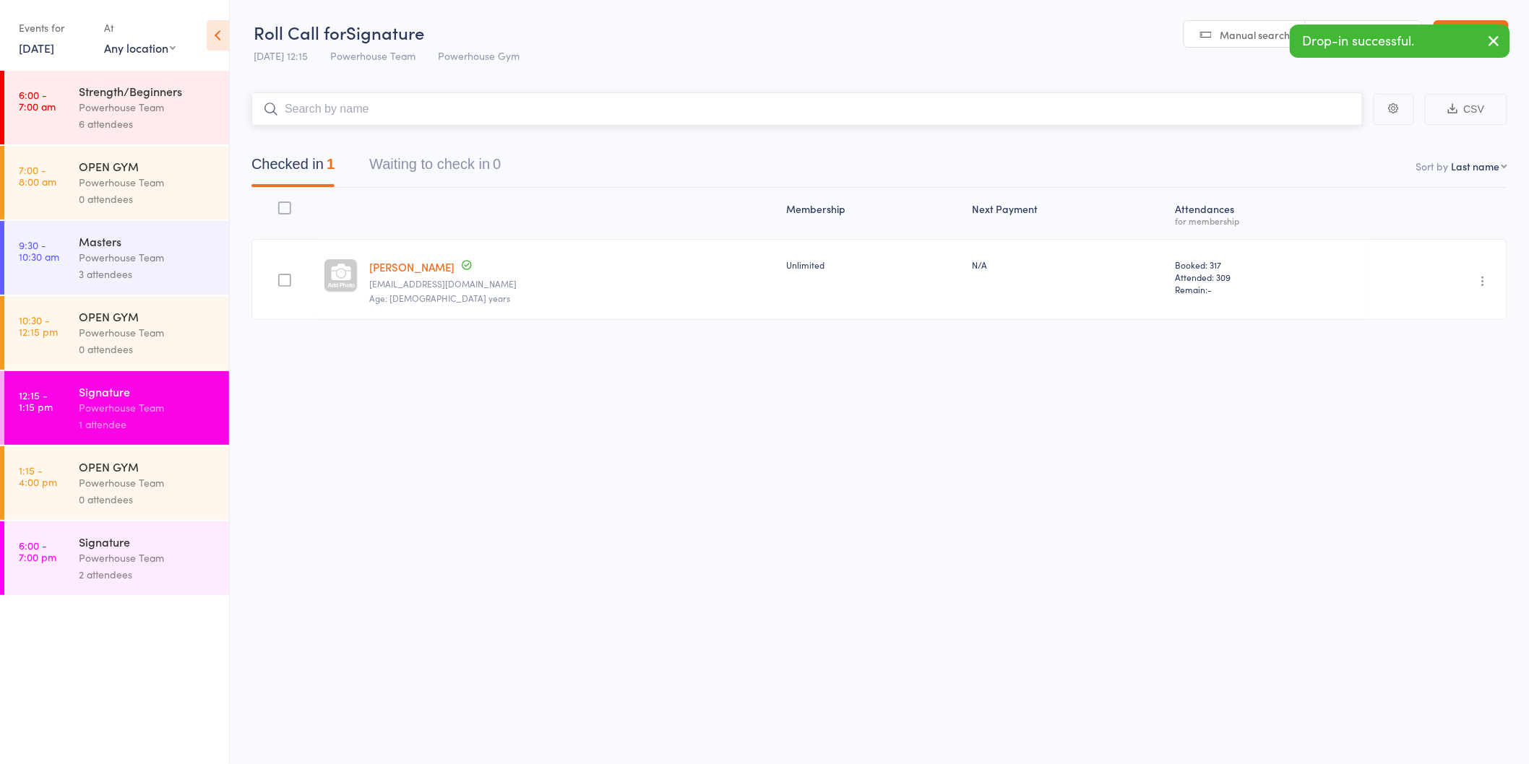 This screenshot has width=1529, height=764. What do you see at coordinates (116, 333) in the screenshot?
I see `a: 10:30 -12:15 pmOPEN GYMPowerhouse Team0 attendees` at bounding box center [116, 333].